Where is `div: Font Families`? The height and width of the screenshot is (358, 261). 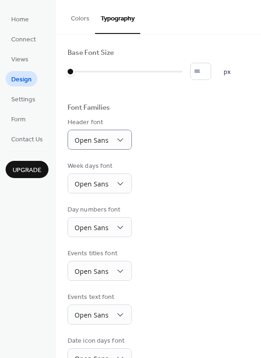 div: Font Families is located at coordinates (88, 108).